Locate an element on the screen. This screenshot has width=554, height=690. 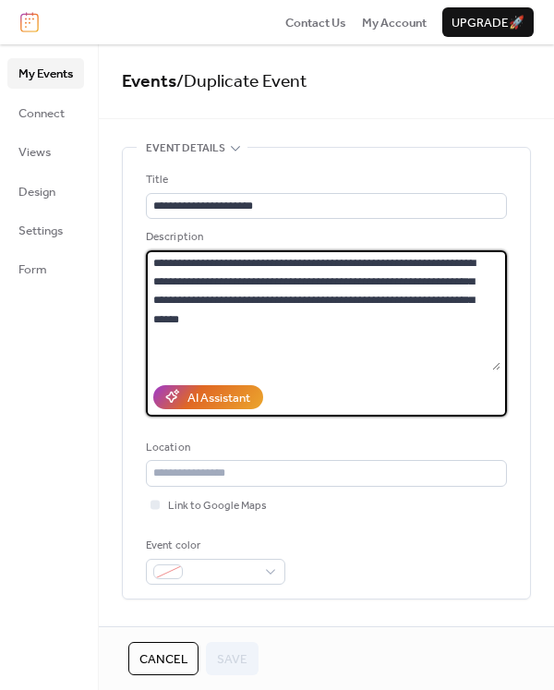
span: Design is located at coordinates (37, 192).